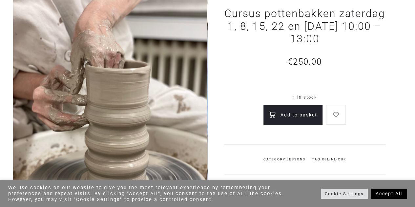 This screenshot has height=207, width=415. What do you see at coordinates (388, 193) in the screenshot?
I see `a: Accept All` at bounding box center [388, 193].